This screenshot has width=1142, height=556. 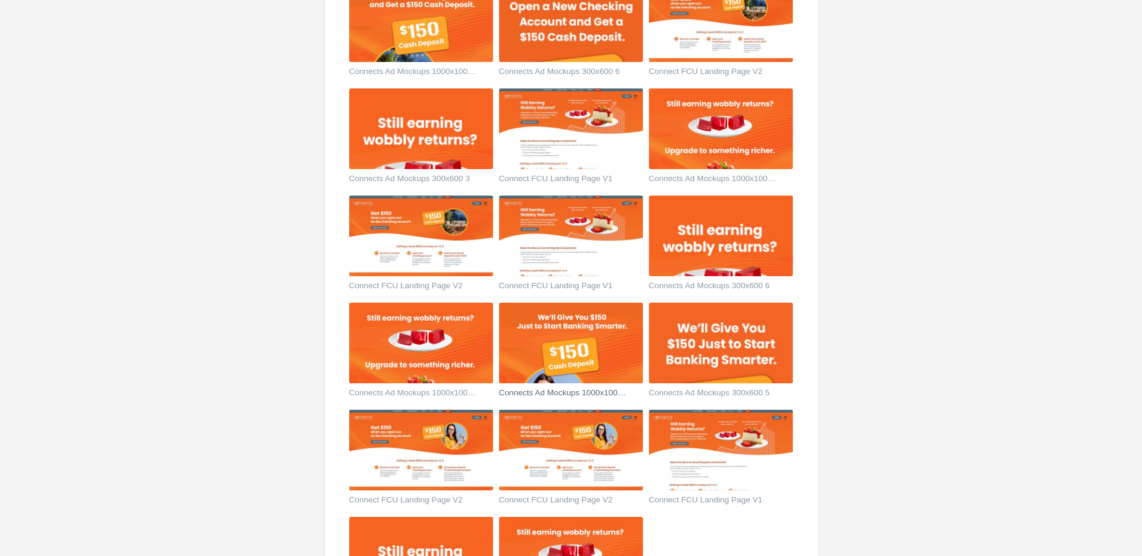 What do you see at coordinates (421, 236) in the screenshot?
I see `img: napkinmarketing_matn5w_thumb.jpg` at bounding box center [421, 236].